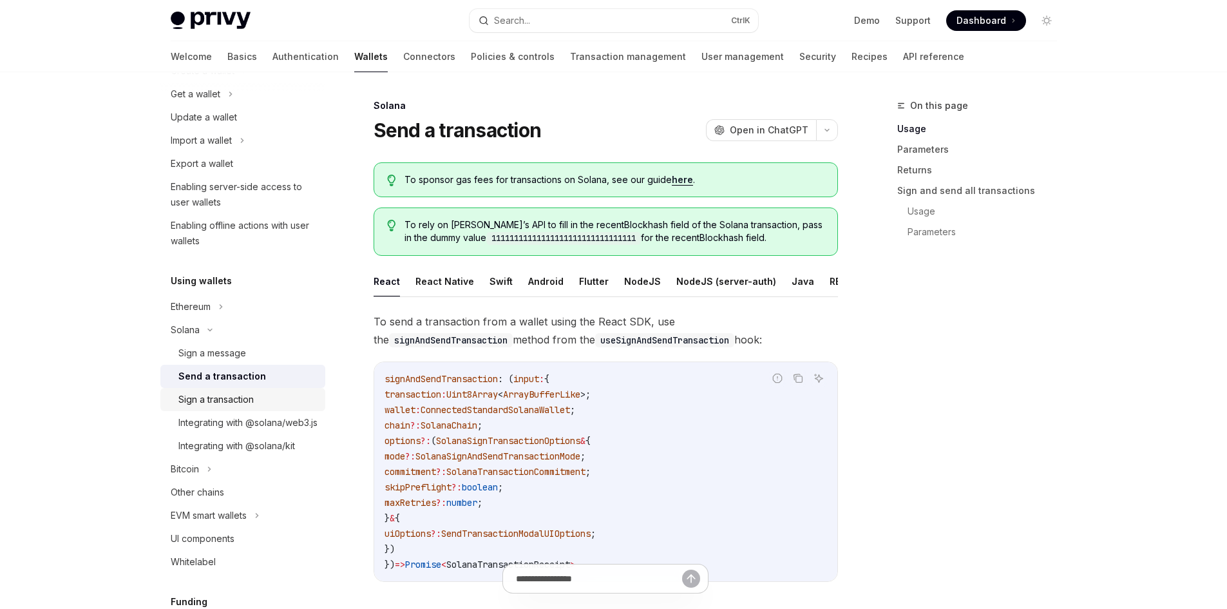  Describe the element at coordinates (395, 456) in the screenshot. I see `span: mode` at that location.